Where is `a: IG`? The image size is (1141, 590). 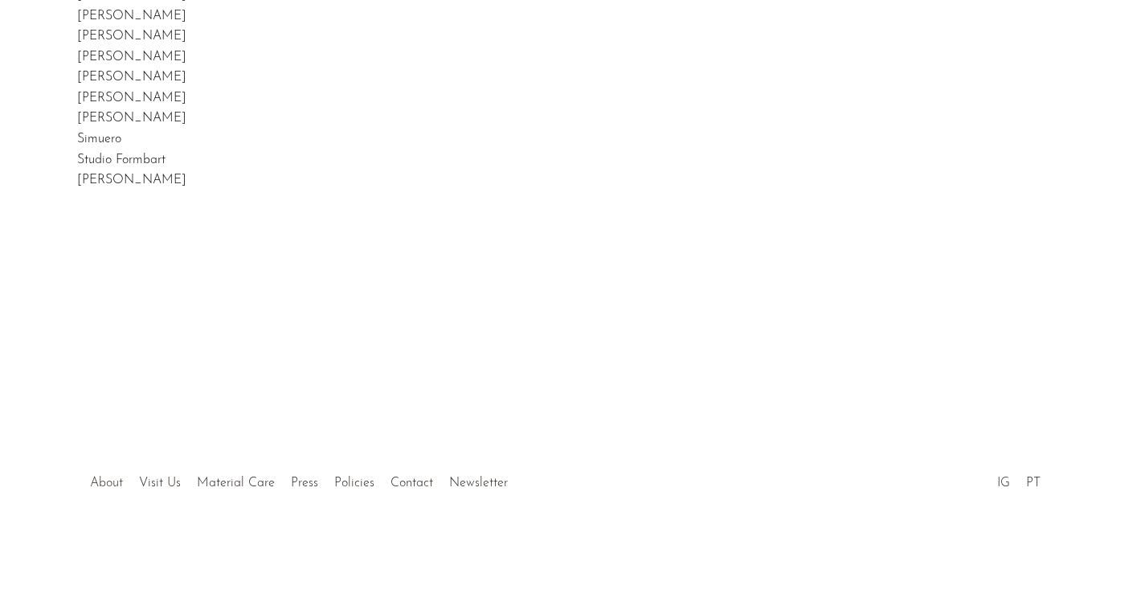
a: IG is located at coordinates (1004, 483).